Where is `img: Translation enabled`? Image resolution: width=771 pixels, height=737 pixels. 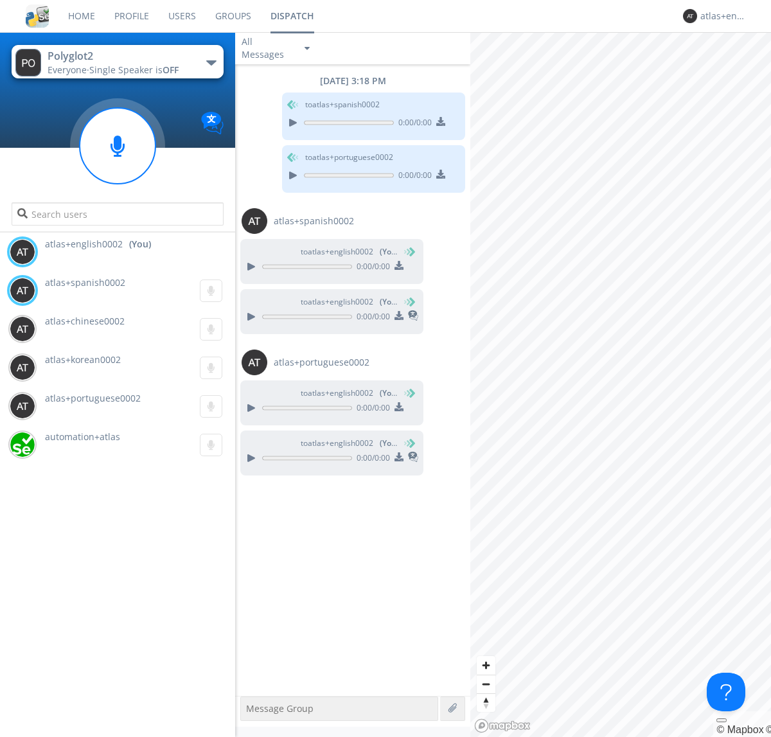 img: Translation enabled is located at coordinates (212, 123).